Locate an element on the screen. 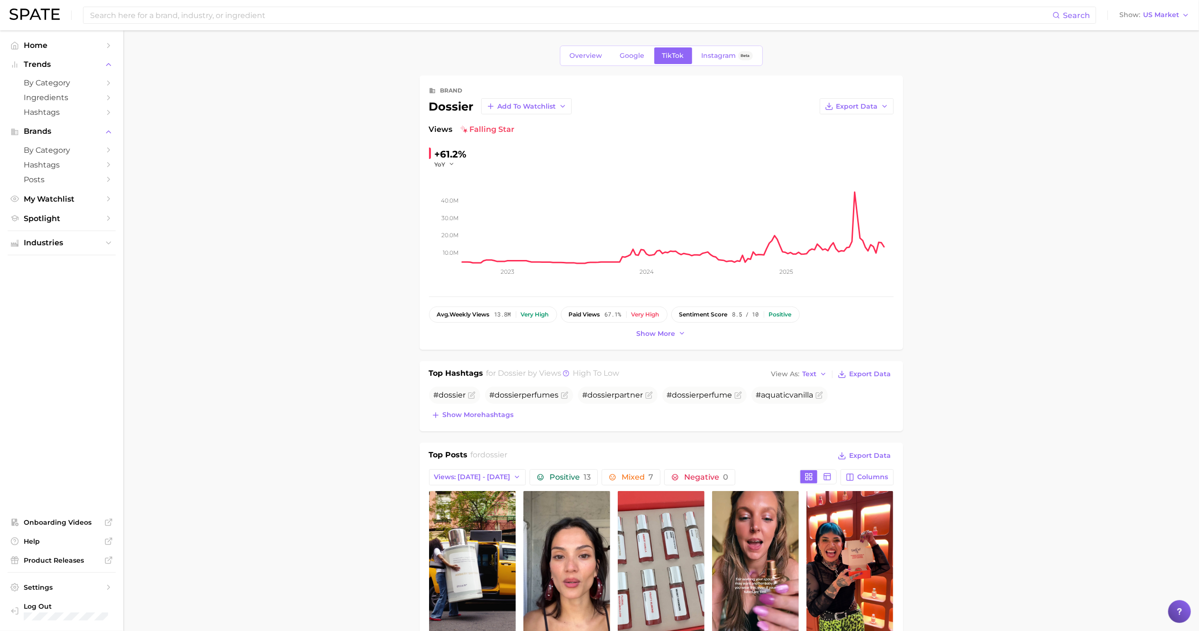 The width and height of the screenshot is (1199, 631). a: Posts is located at coordinates (62, 179).